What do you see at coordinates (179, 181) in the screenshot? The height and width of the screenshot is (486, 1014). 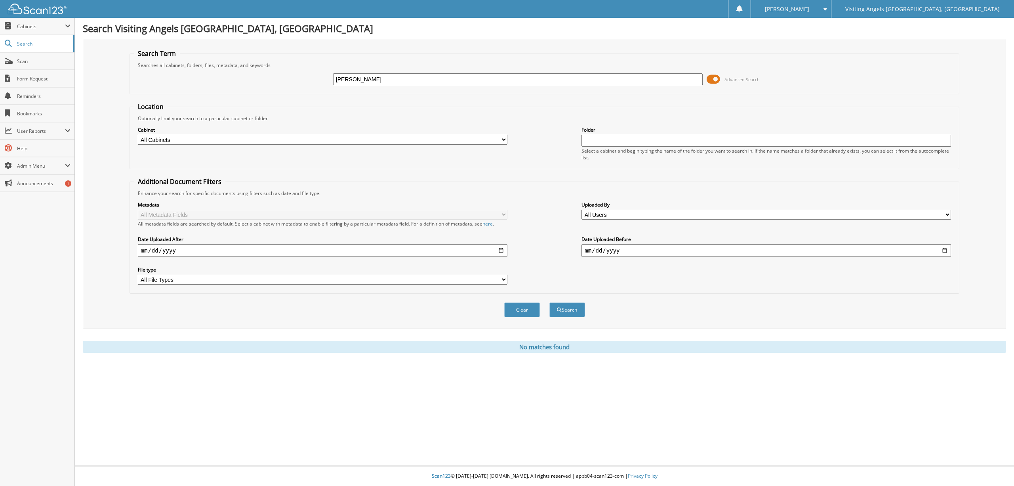 I see `legend: Additional Document Filters` at bounding box center [179, 181].